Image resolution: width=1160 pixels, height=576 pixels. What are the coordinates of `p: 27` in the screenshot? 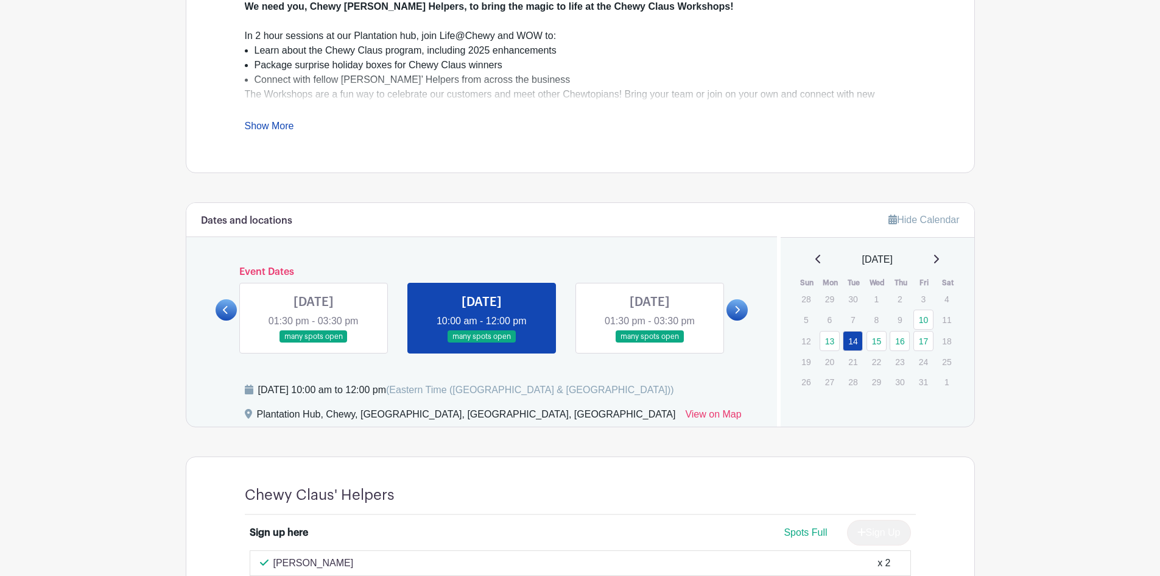 It's located at (829, 381).